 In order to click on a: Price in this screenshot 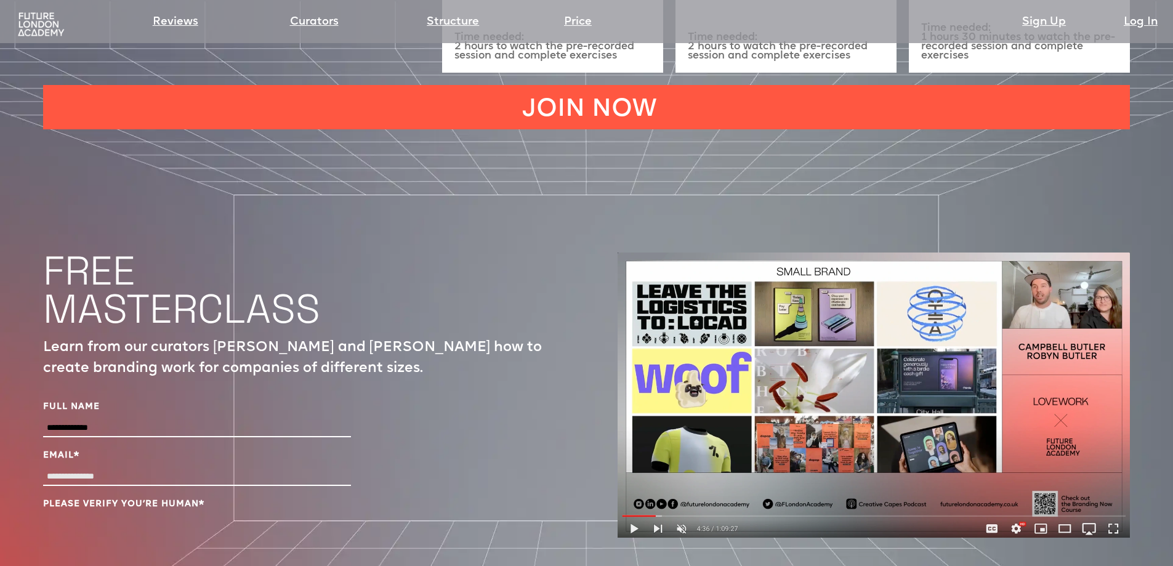, I will do `click(578, 22)`.